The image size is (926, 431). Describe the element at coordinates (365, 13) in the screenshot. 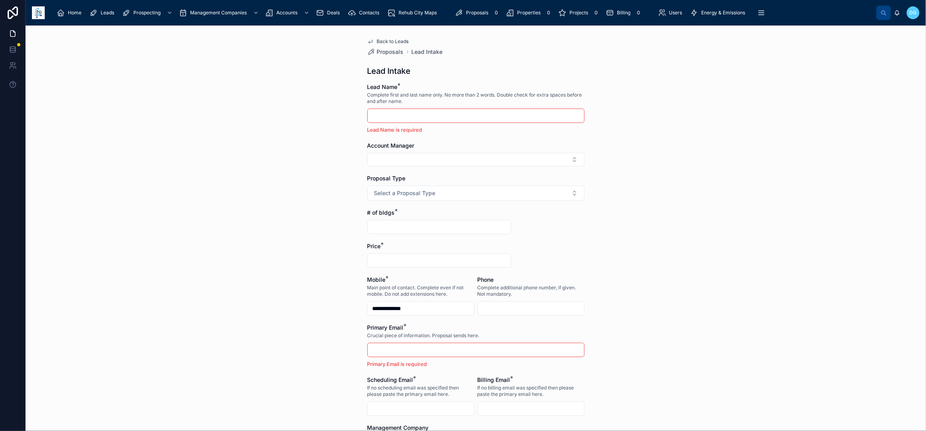

I see `a: Contacts` at that location.